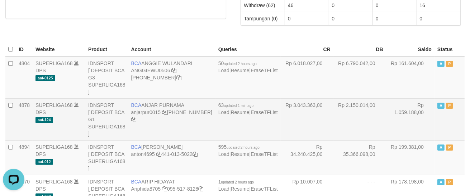 This screenshot has width=470, height=196. What do you see at coordinates (143, 154) in the screenshot?
I see `a: anton4695` at bounding box center [143, 154].